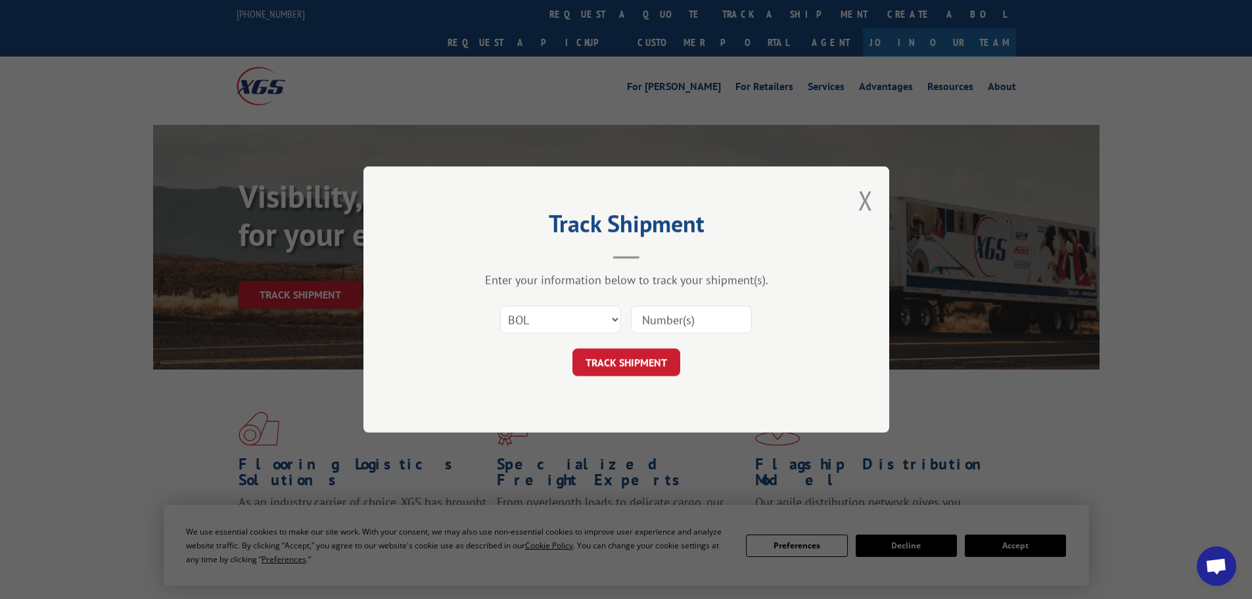 Image resolution: width=1252 pixels, height=599 pixels. What do you see at coordinates (866, 200) in the screenshot?
I see `button: Close modal` at bounding box center [866, 200].